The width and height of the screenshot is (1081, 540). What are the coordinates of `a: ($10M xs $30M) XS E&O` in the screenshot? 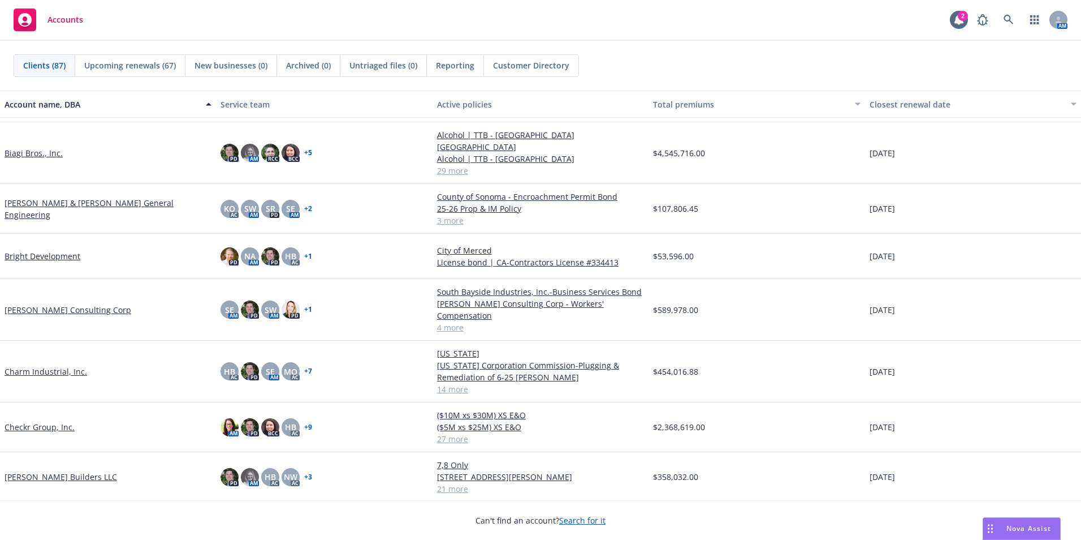 It's located at (541, 415).